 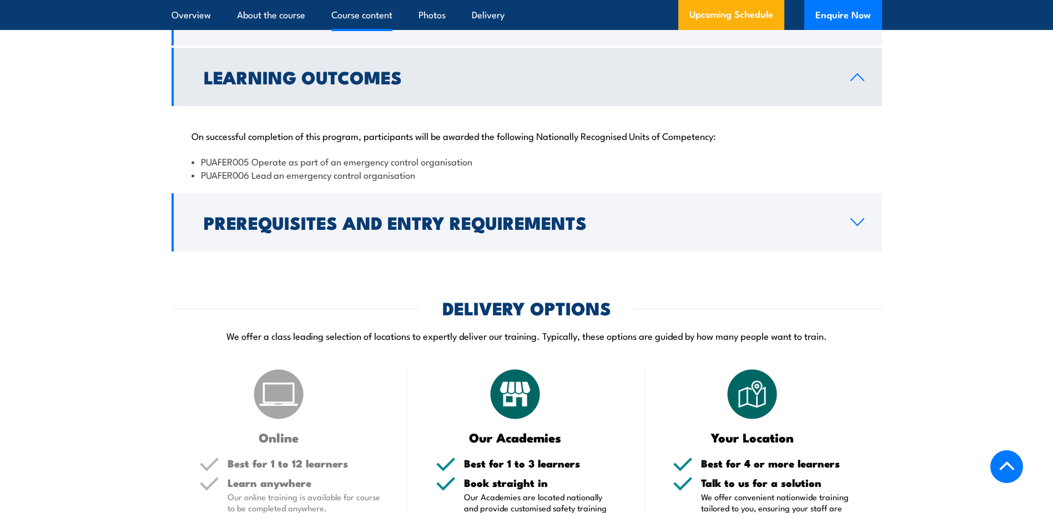 I want to click on h5: Talk to us for a solution, so click(x=778, y=483).